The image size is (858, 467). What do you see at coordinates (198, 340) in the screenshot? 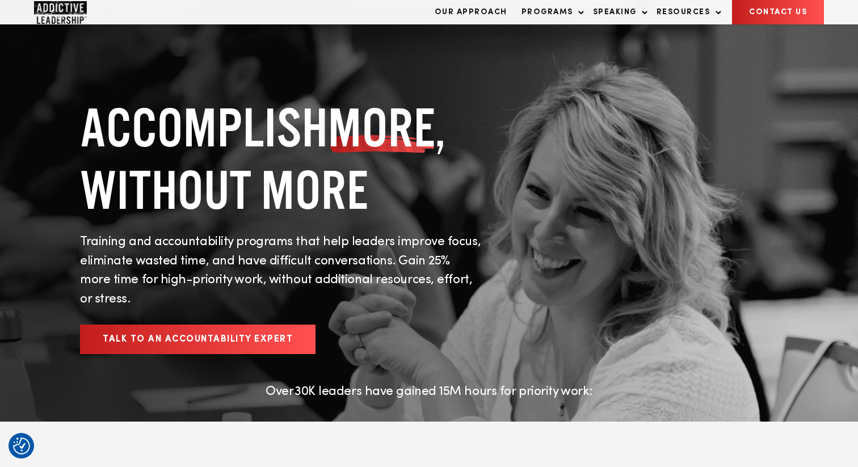
I see `a: Talk to an Accountability Expert` at bounding box center [198, 340].